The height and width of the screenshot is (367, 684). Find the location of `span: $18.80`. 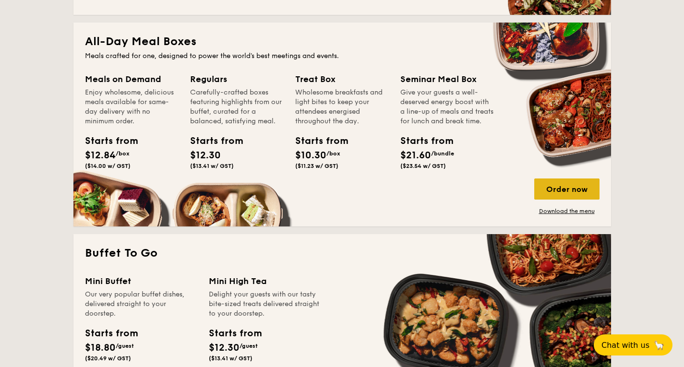

span: $18.80 is located at coordinates (100, 348).